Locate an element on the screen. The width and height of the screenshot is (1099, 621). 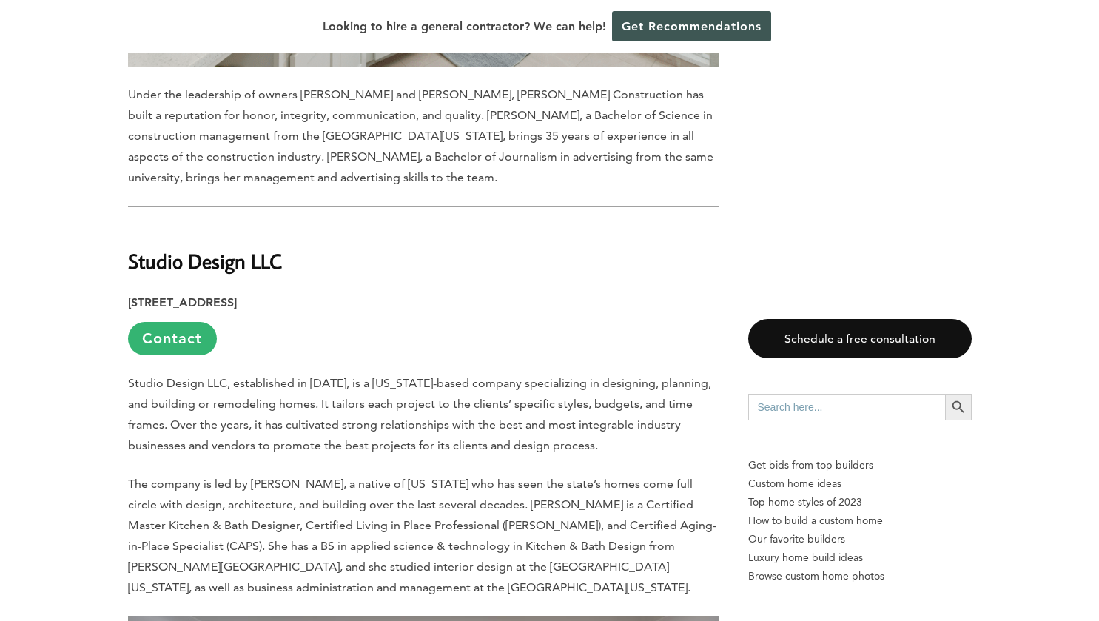
p: Our favorite builders is located at coordinates (860, 539).